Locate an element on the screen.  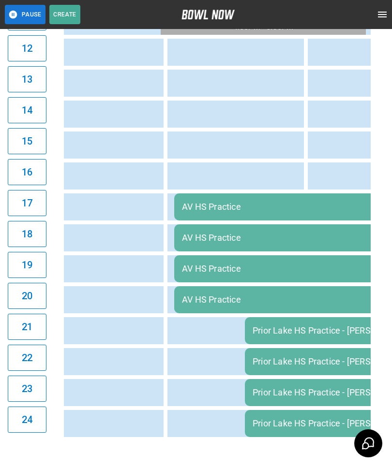
button: 20 is located at coordinates (27, 296).